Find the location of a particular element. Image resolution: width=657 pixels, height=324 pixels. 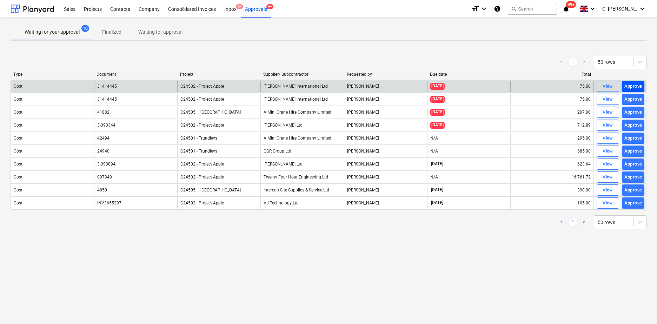

a: Next page is located at coordinates (584, 62).